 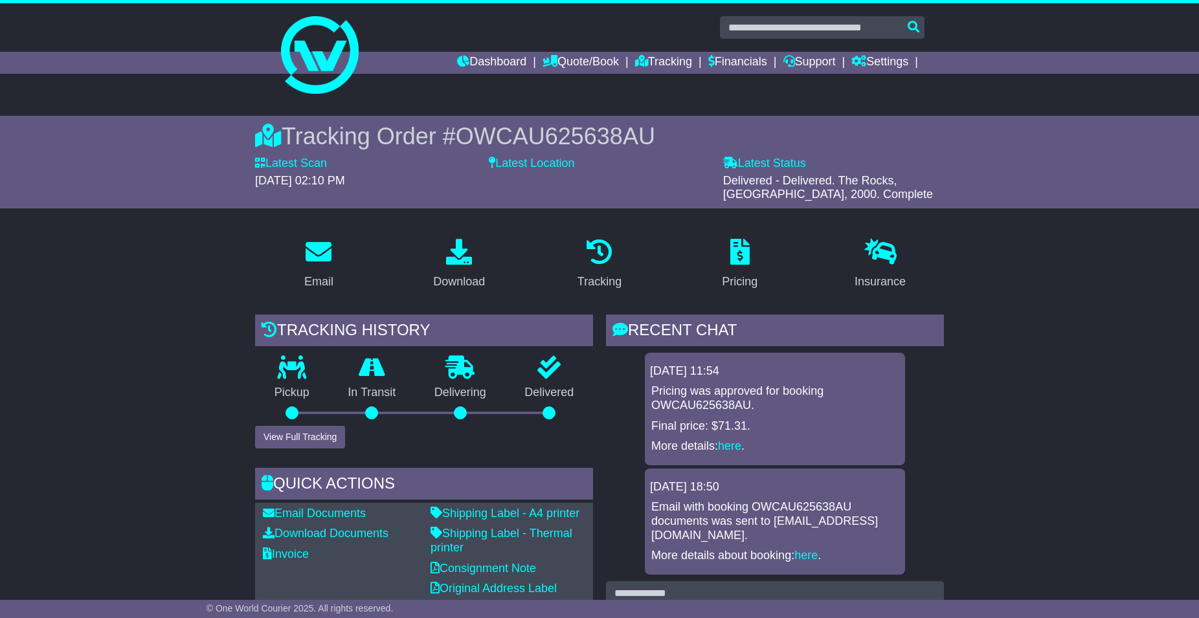 I want to click on a: Dashboard, so click(x=491, y=63).